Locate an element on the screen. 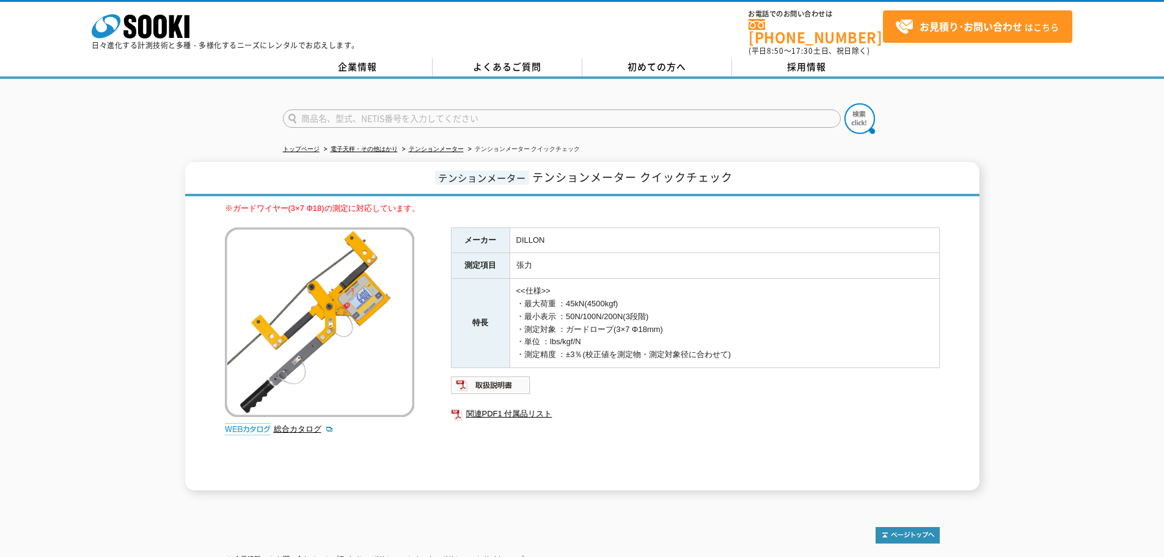 The width and height of the screenshot is (1164, 557). a: 採用情報 is located at coordinates (807, 67).